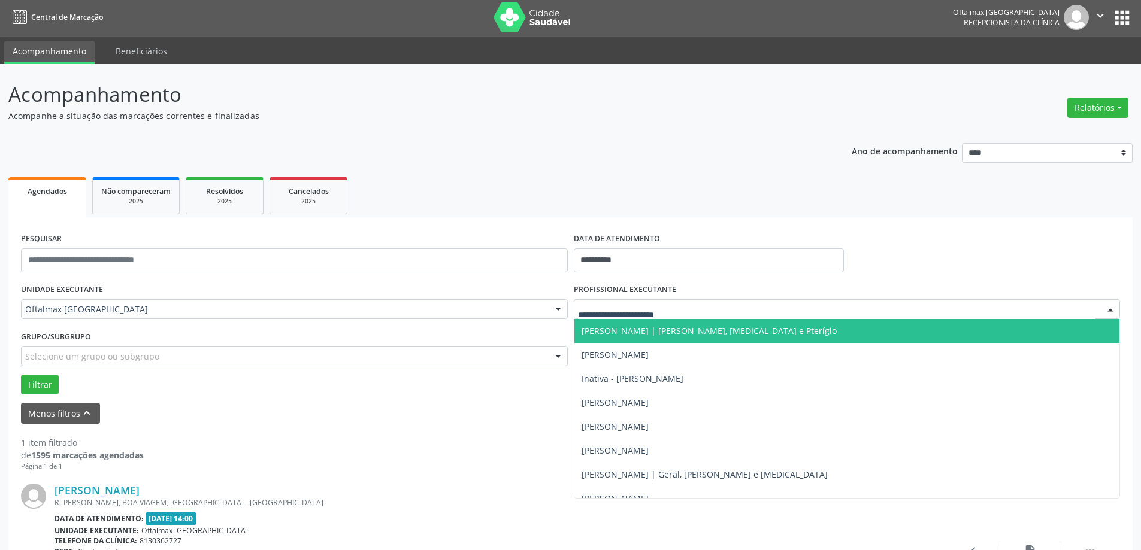  Describe the element at coordinates (625, 290) in the screenshot. I see `label: PROFISSIONAL EXECUTANTE` at that location.